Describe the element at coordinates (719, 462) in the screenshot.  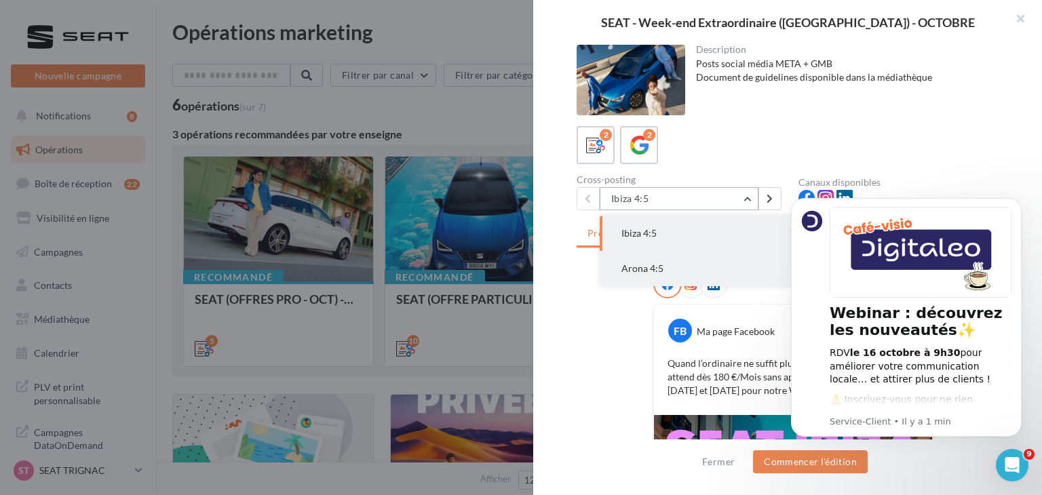
I see `button: Fermer` at that location.